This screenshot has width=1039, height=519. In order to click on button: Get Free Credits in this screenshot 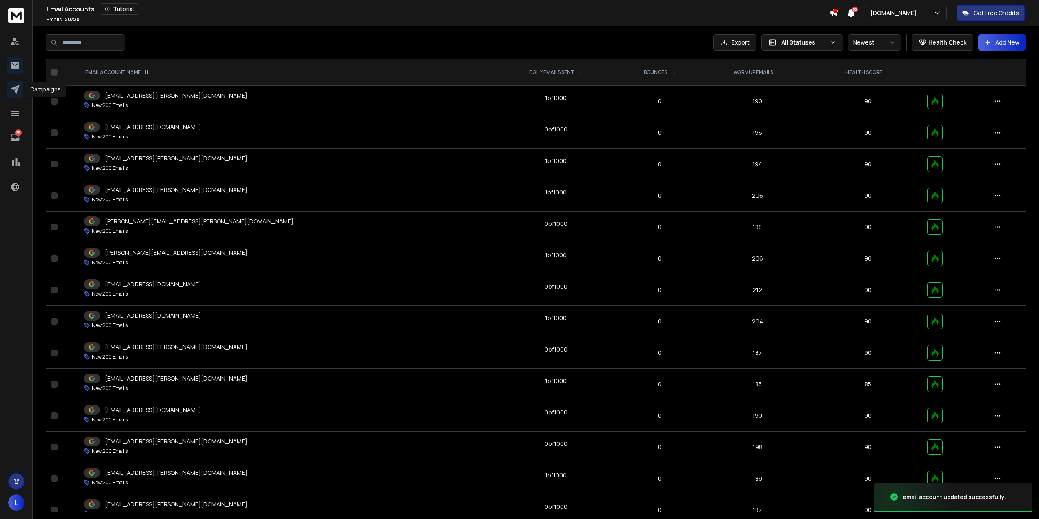, I will do `click(990, 13)`.